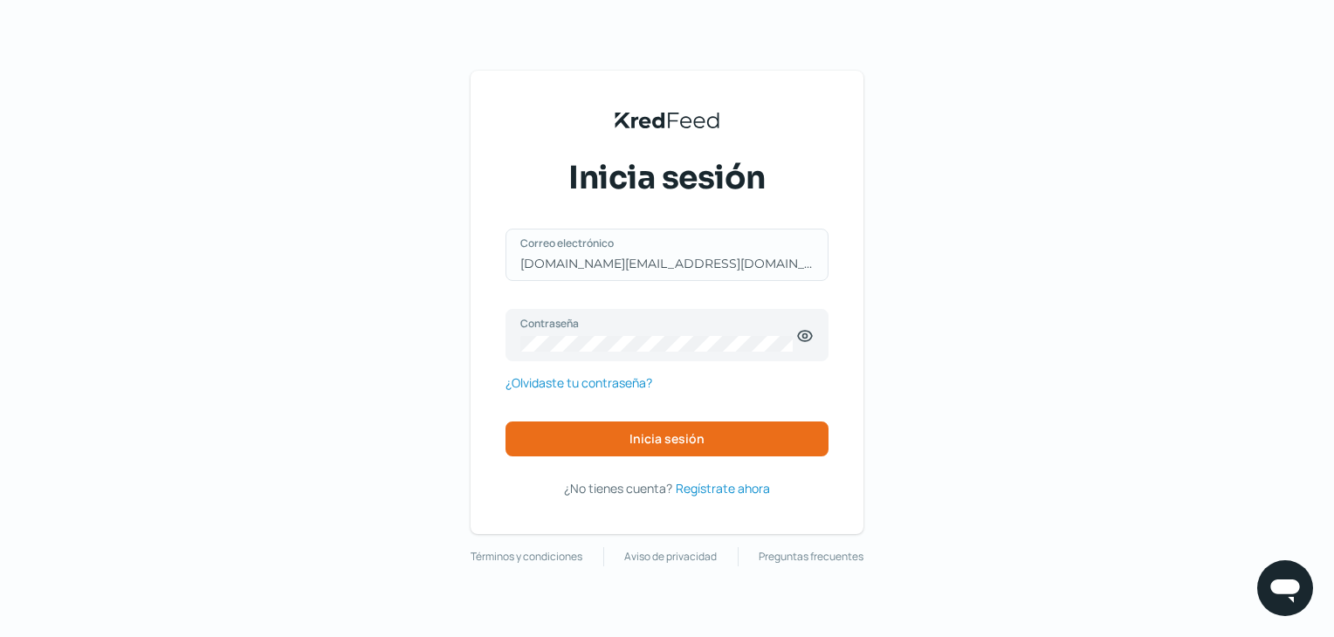  Describe the element at coordinates (1285, 588) in the screenshot. I see `img: chatIcon` at that location.